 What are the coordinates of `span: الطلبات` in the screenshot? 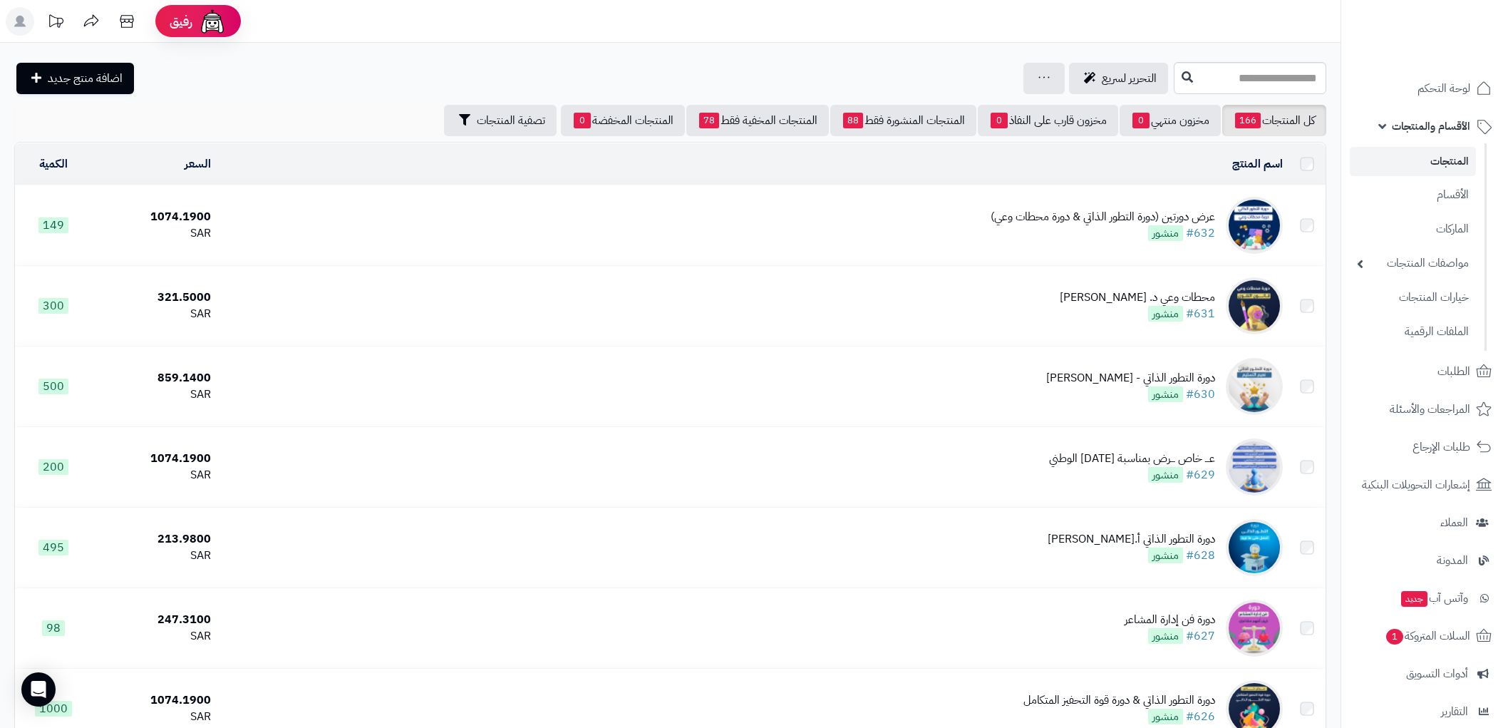 It's located at (1454, 371).